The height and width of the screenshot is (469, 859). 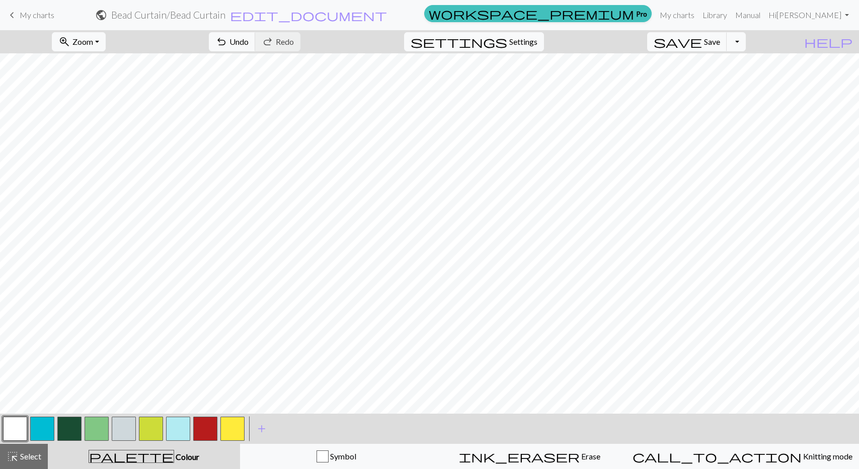 I want to click on button: Zoom, so click(x=78, y=42).